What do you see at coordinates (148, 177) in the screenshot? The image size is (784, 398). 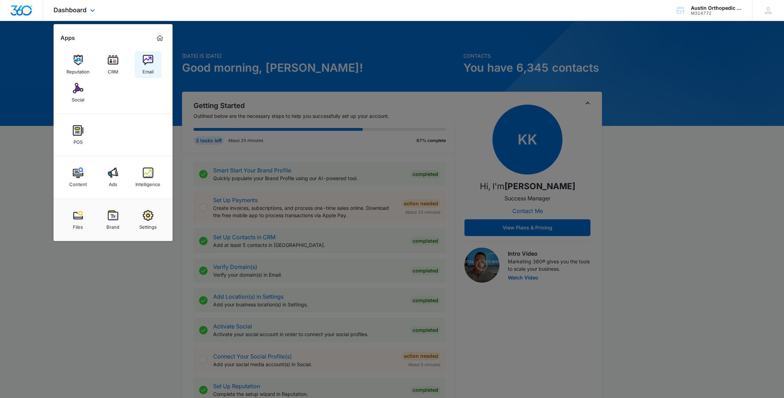 I see `a: Intelligence` at bounding box center [148, 177].